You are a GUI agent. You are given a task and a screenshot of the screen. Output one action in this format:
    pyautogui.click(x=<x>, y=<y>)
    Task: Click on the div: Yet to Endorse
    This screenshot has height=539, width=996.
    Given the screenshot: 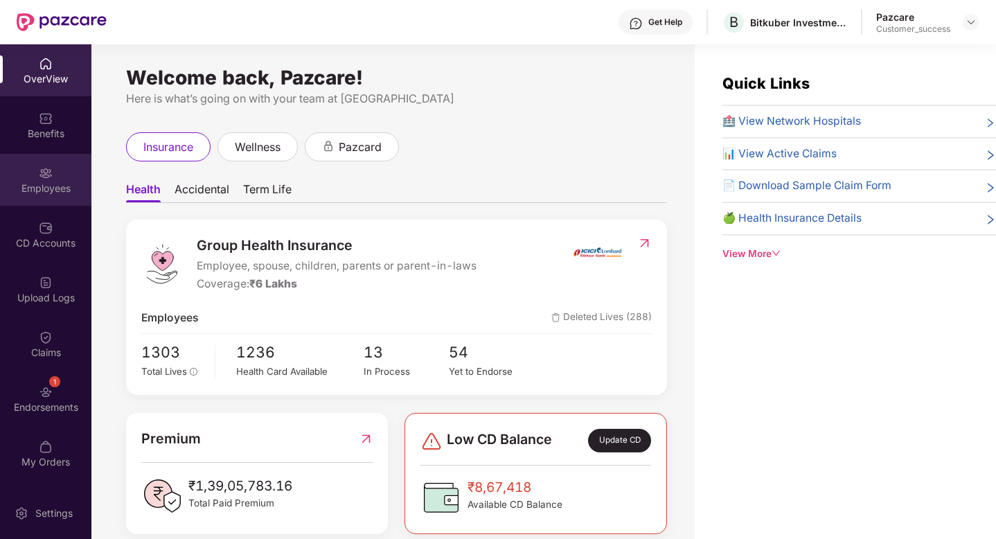 What is the action you would take?
    pyautogui.click(x=491, y=371)
    